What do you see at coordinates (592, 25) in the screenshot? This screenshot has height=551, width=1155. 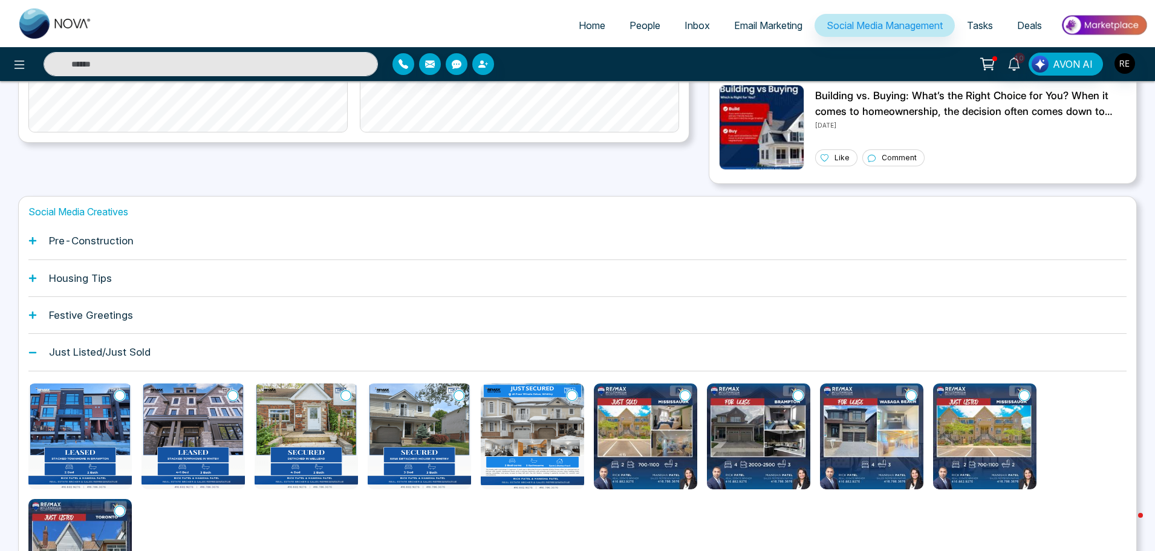 I see `span: Home` at bounding box center [592, 25].